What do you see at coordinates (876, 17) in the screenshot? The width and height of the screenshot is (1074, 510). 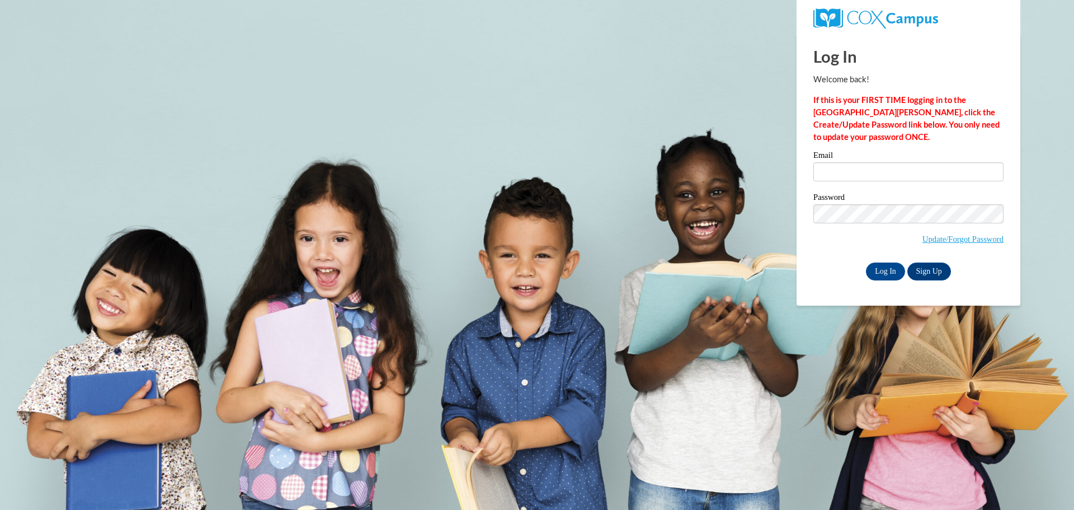 I see `a: COX Campus` at bounding box center [876, 17].